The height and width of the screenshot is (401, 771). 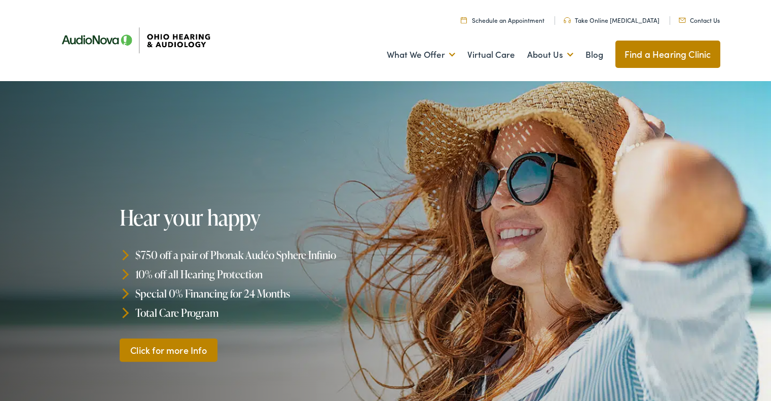 What do you see at coordinates (567, 20) in the screenshot?
I see `img: Headphones icone to schedule online hearing test in Cincinnati, OH` at bounding box center [567, 20].